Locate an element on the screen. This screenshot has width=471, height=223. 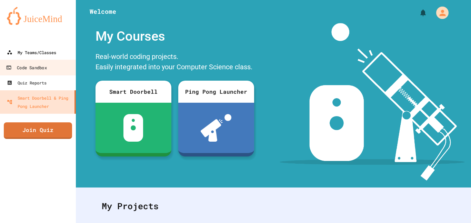
div: My Teams/Classes is located at coordinates (31, 52).